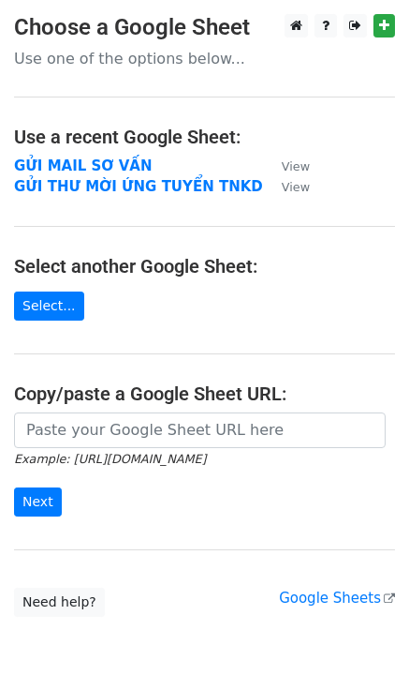 This screenshot has width=409, height=675. I want to click on a: Need help?, so click(59, 601).